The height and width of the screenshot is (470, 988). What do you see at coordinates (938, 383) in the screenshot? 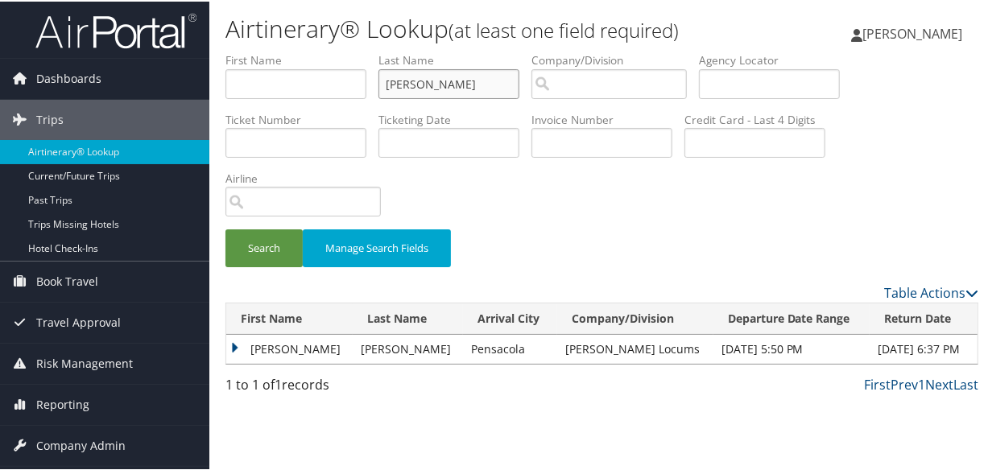
I see `a: Next` at bounding box center [938, 383].